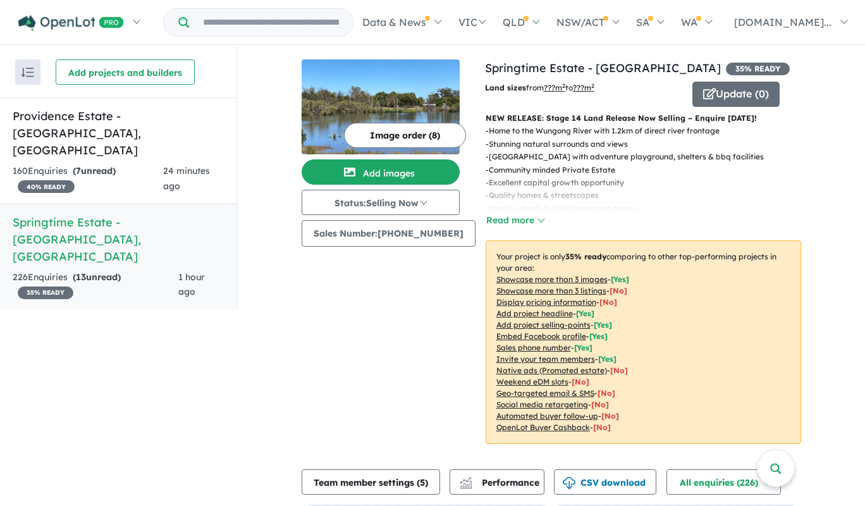 This screenshot has height=506, width=865. Describe the element at coordinates (648, 131) in the screenshot. I see `p: - Home to the Wungong River with 1.2km of direct river frontage` at that location.